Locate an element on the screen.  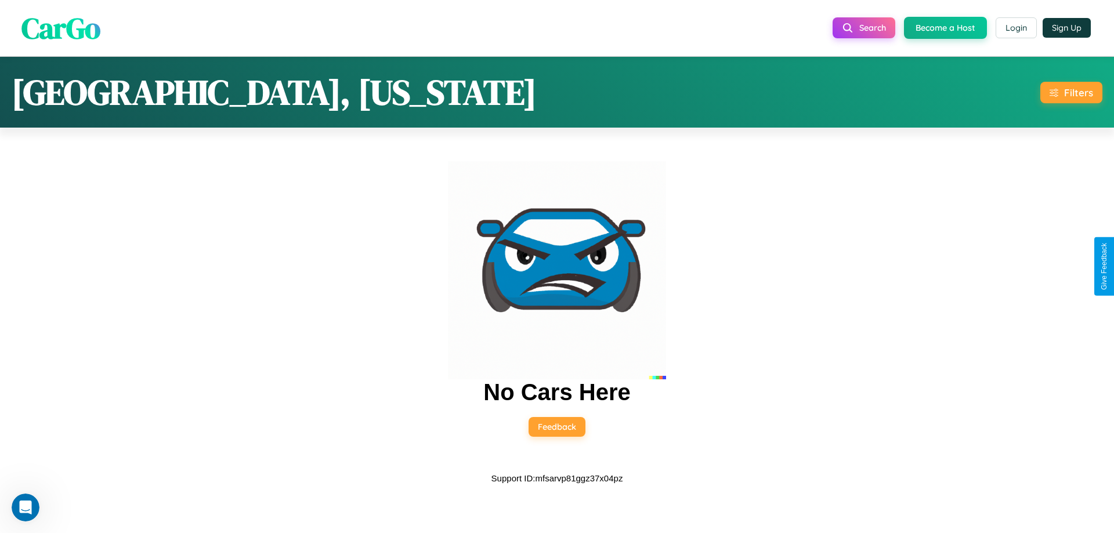
button: Feedback is located at coordinates (557, 427).